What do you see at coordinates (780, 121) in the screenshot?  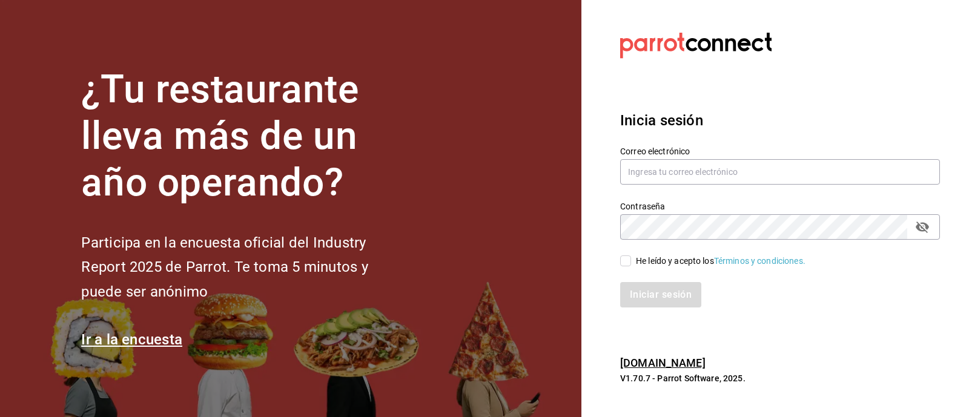 I see `h3: Inicia sesión` at bounding box center [780, 121].